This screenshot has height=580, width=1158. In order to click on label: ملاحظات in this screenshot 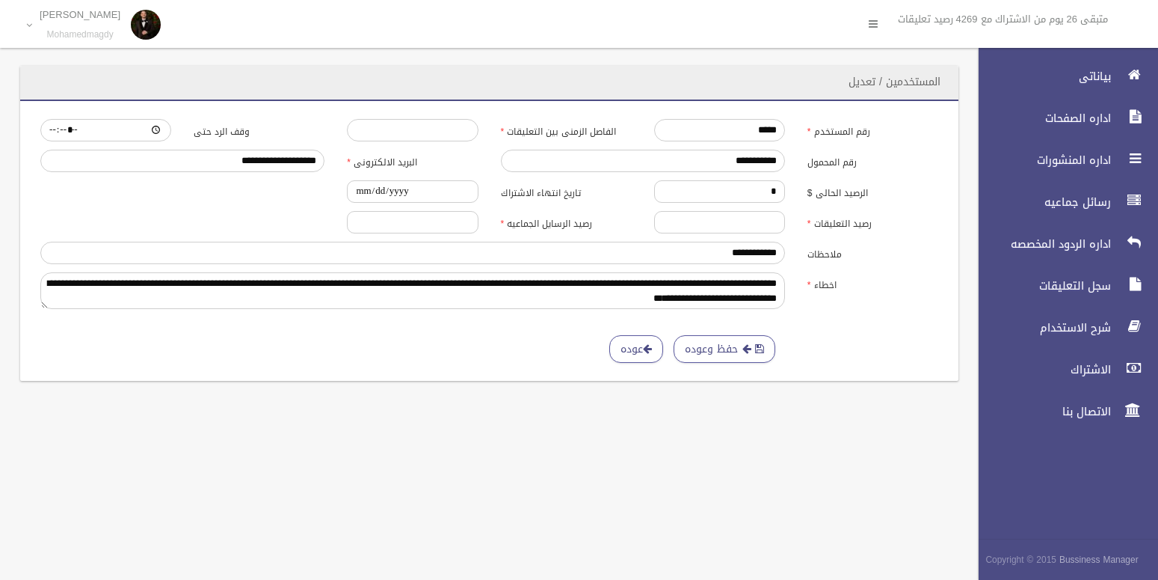, I will do `click(873, 252)`.